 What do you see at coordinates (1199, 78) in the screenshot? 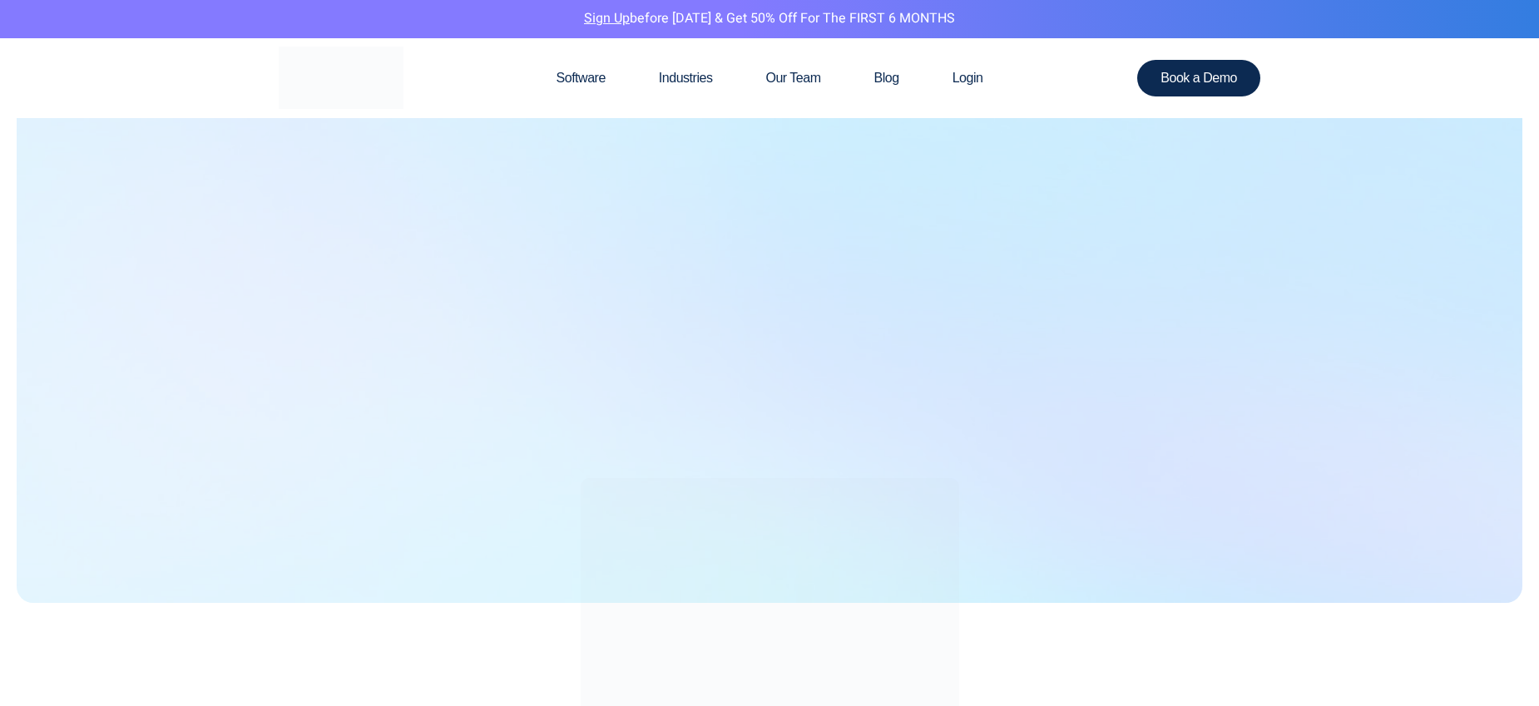
I see `a: Book a Demo` at bounding box center [1199, 78].